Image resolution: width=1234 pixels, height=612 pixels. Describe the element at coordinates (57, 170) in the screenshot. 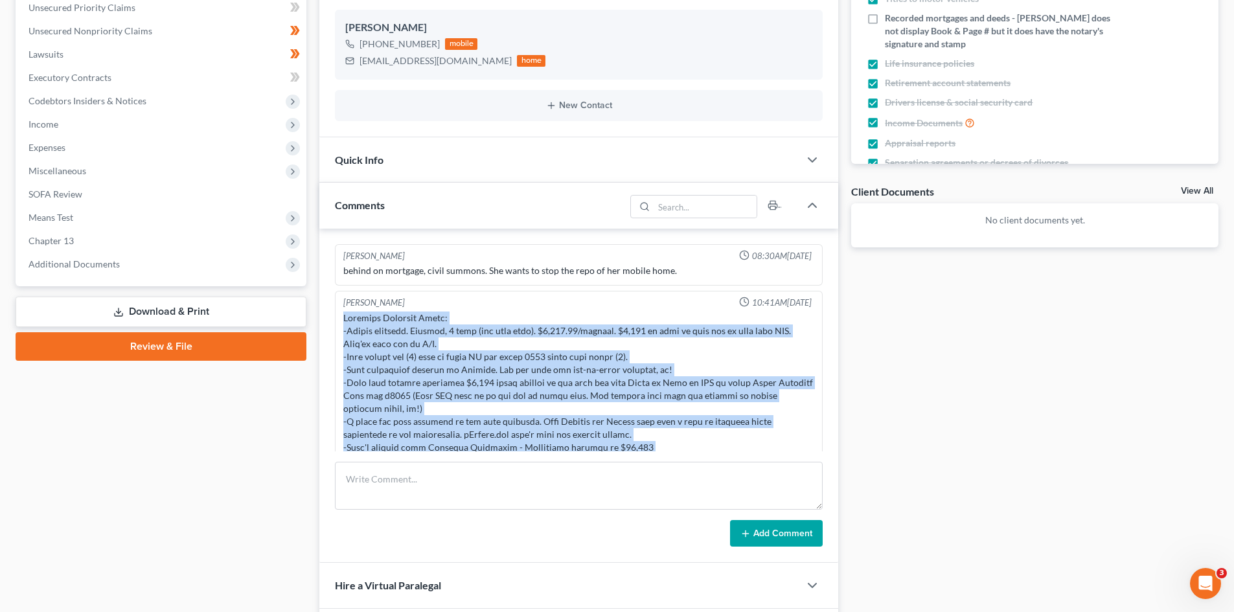

I see `span: Miscellaneous` at that location.